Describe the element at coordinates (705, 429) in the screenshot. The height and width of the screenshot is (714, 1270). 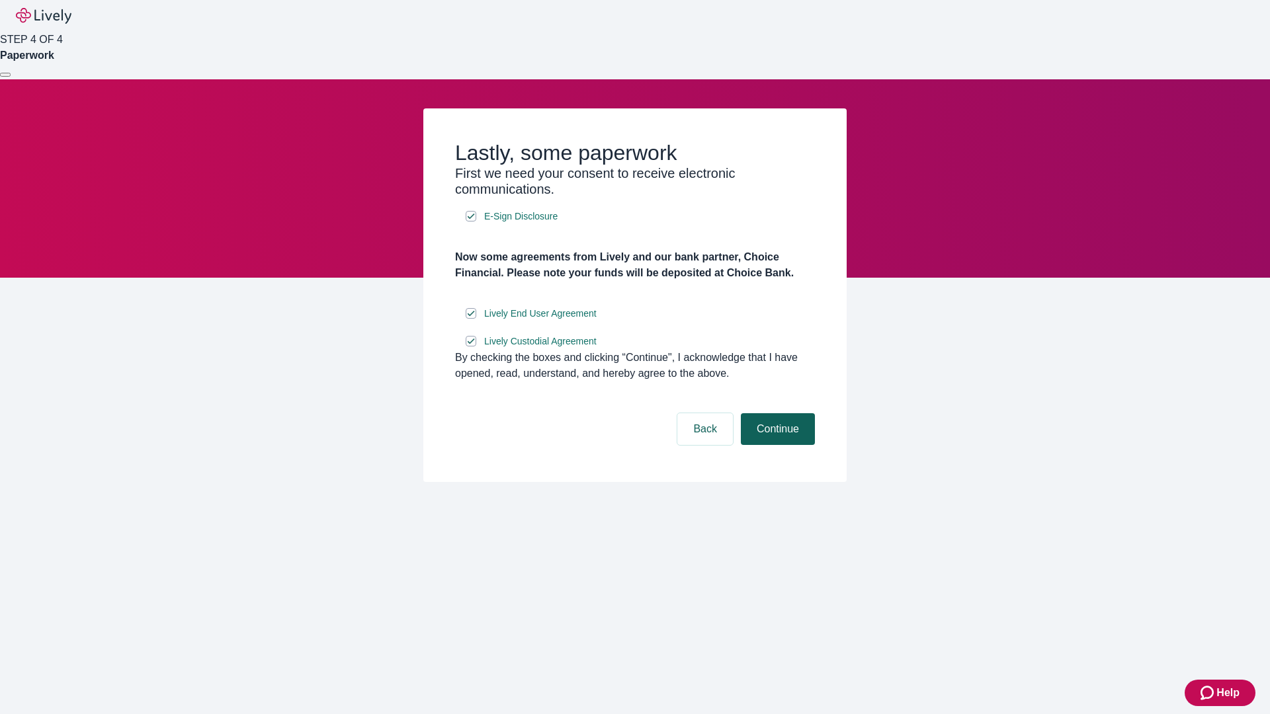
I see `button: Back` at that location.